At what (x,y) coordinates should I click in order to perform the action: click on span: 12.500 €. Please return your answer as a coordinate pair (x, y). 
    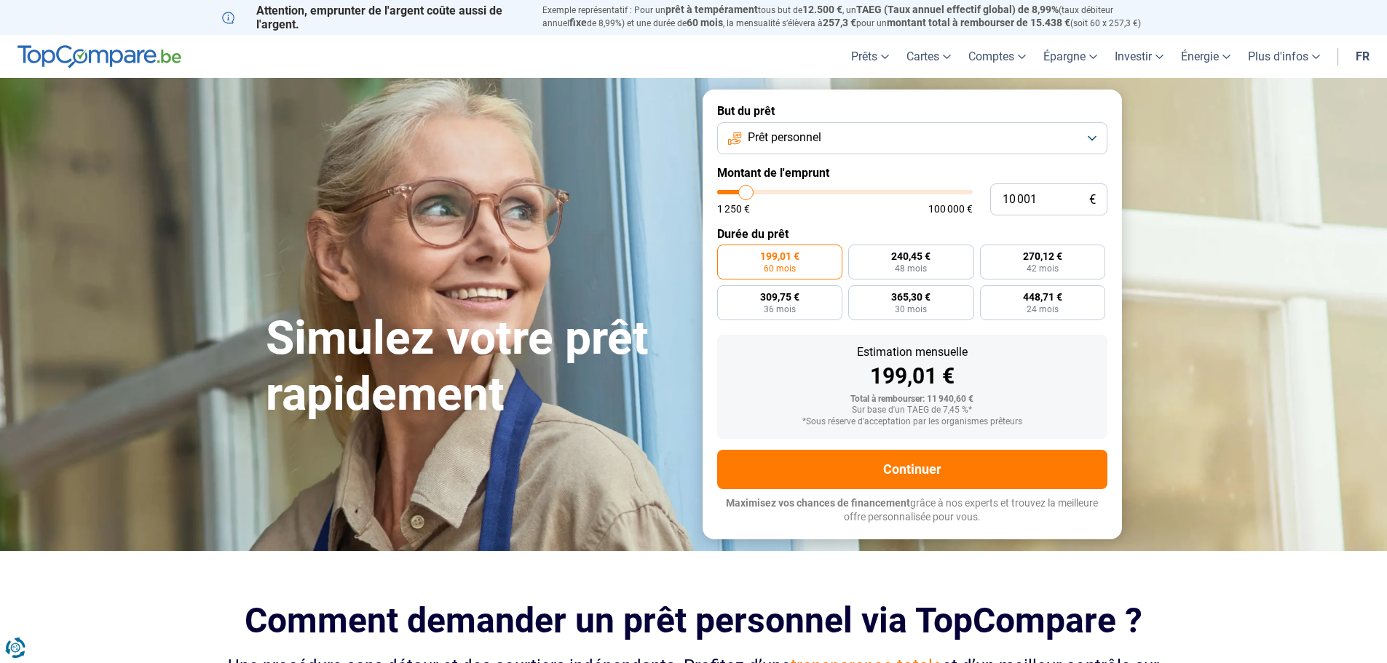
    Looking at the image, I should click on (822, 9).